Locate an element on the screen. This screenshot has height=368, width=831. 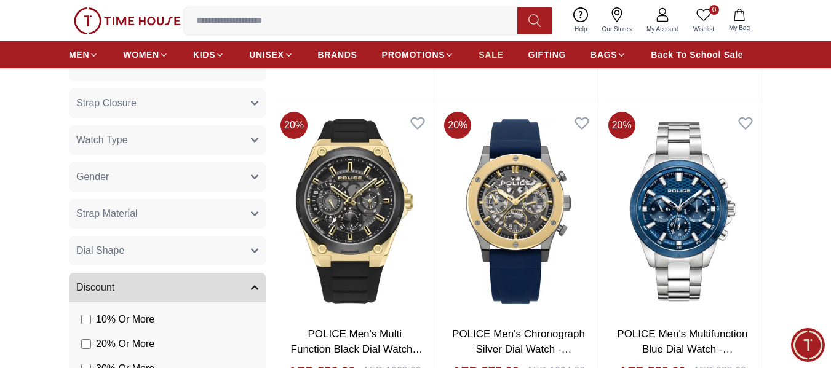
a: WOMEN is located at coordinates (146, 55).